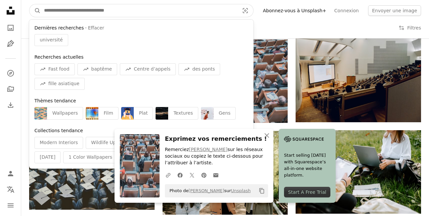 The image size is (429, 216). I want to click on button: Effacer, so click(96, 28).